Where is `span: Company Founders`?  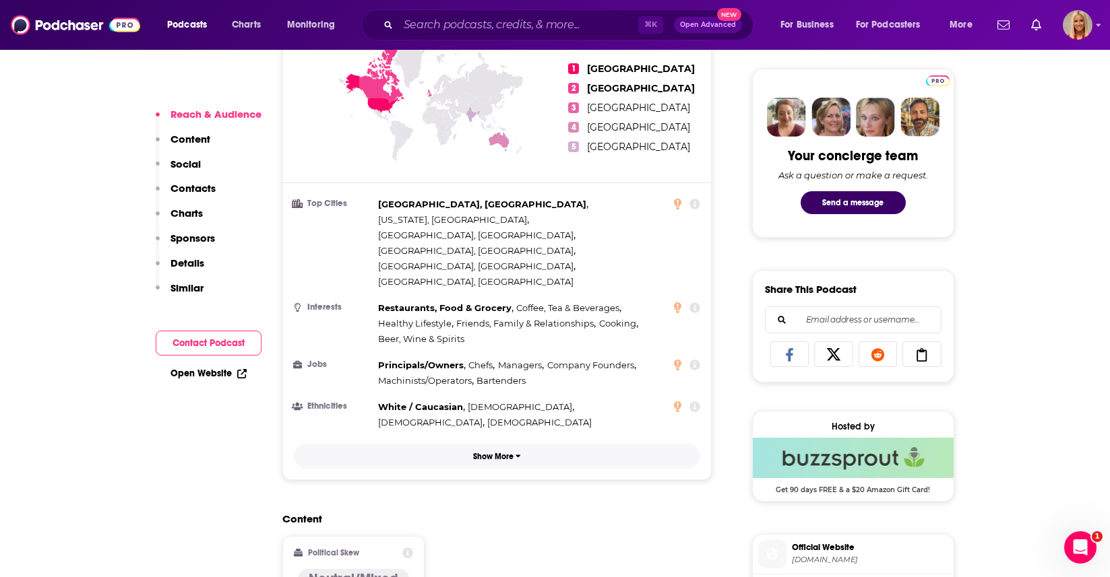
span: Company Founders is located at coordinates (590, 365).